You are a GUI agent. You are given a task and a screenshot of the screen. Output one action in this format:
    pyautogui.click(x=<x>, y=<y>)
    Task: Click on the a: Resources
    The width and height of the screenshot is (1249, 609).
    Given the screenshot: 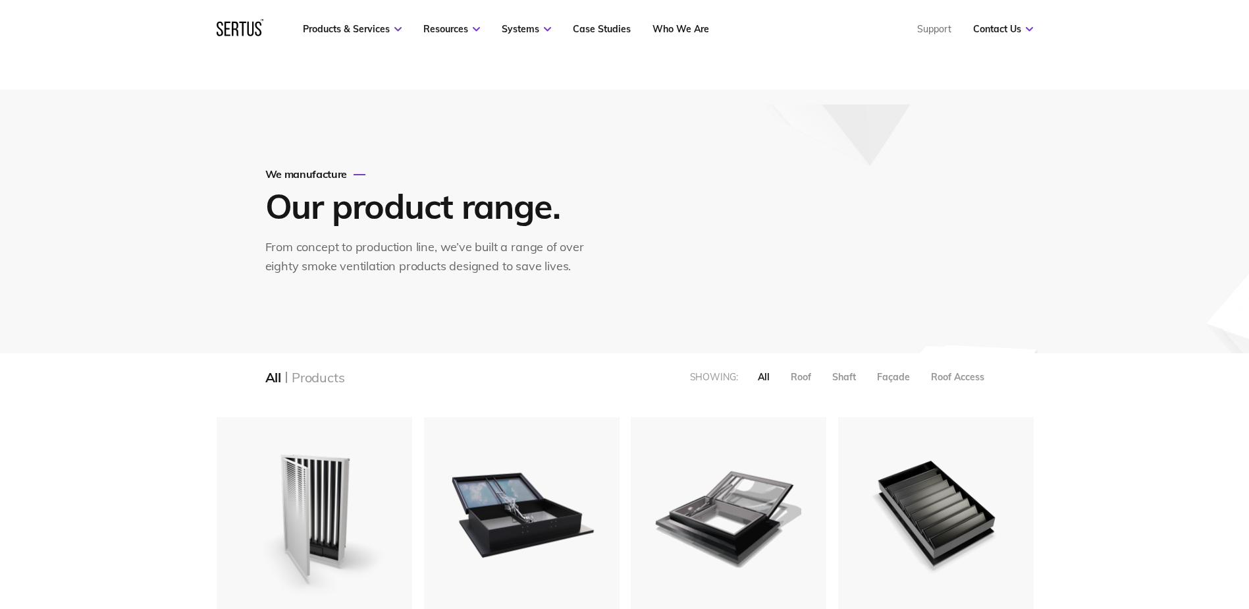 What is the action you would take?
    pyautogui.click(x=452, y=29)
    